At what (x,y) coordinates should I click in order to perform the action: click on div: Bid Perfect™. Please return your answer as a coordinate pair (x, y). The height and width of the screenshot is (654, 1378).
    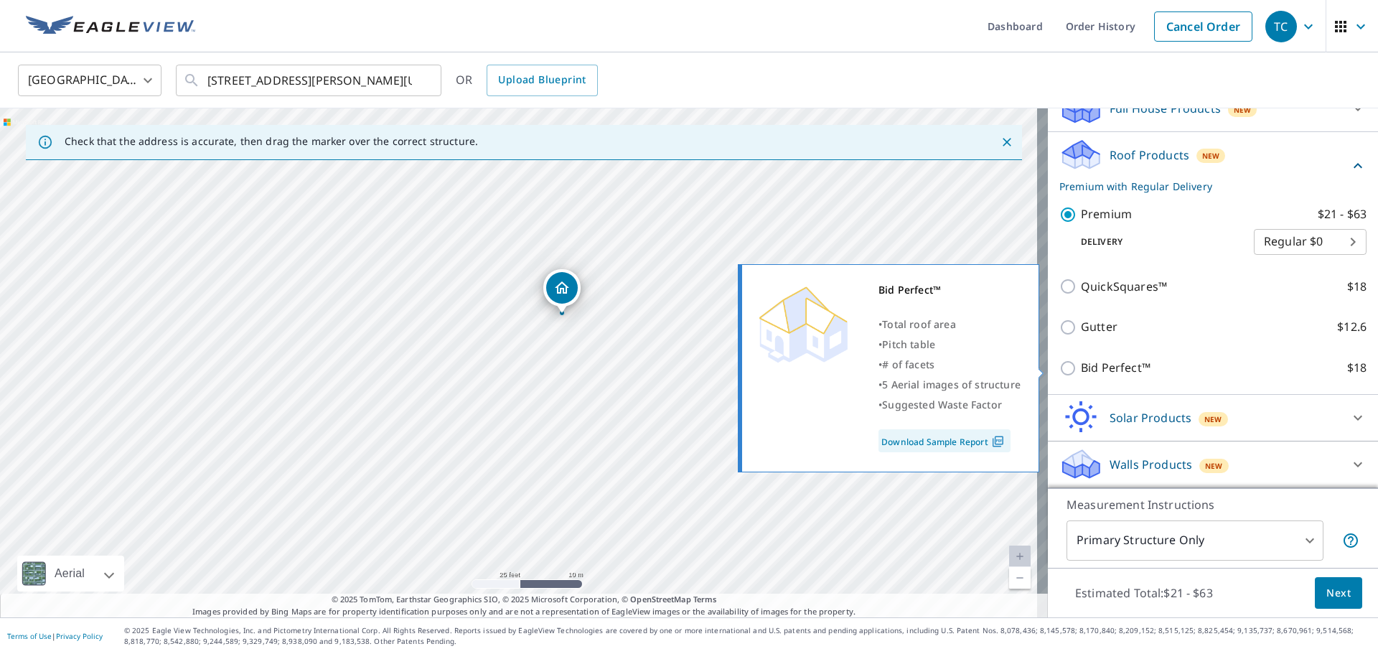
    Looking at the image, I should click on (949, 290).